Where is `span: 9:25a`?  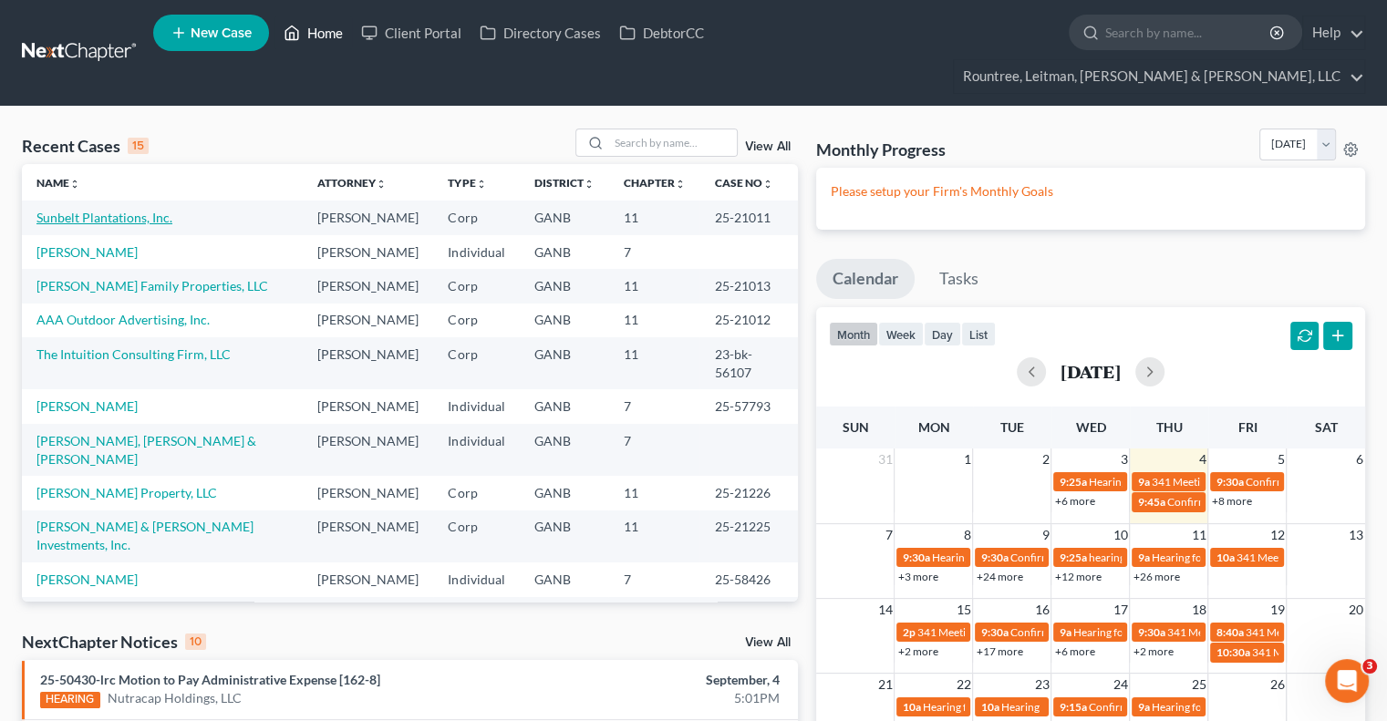 span: 9:25a is located at coordinates (1072, 557).